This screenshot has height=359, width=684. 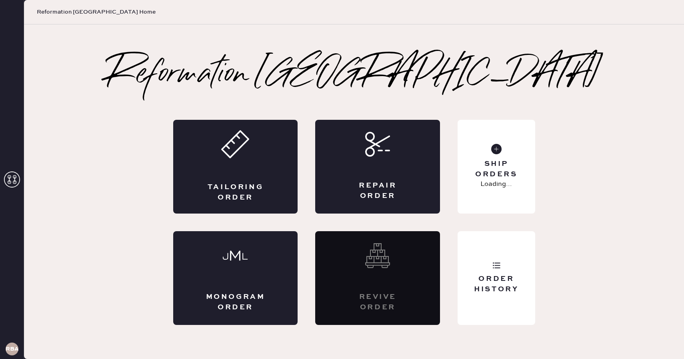 I want to click on div: Tailoring Order, so click(x=236, y=192).